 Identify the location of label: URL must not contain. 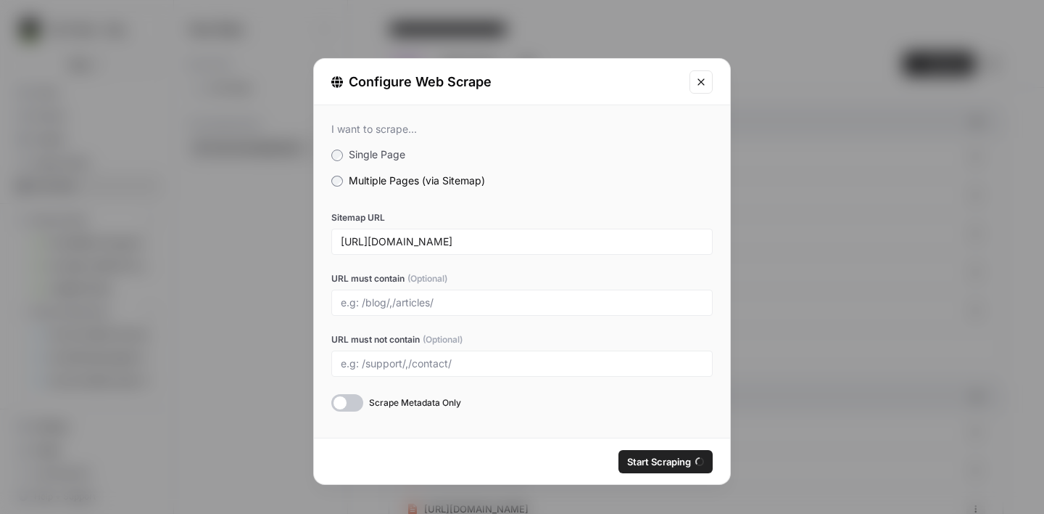
(522, 339).